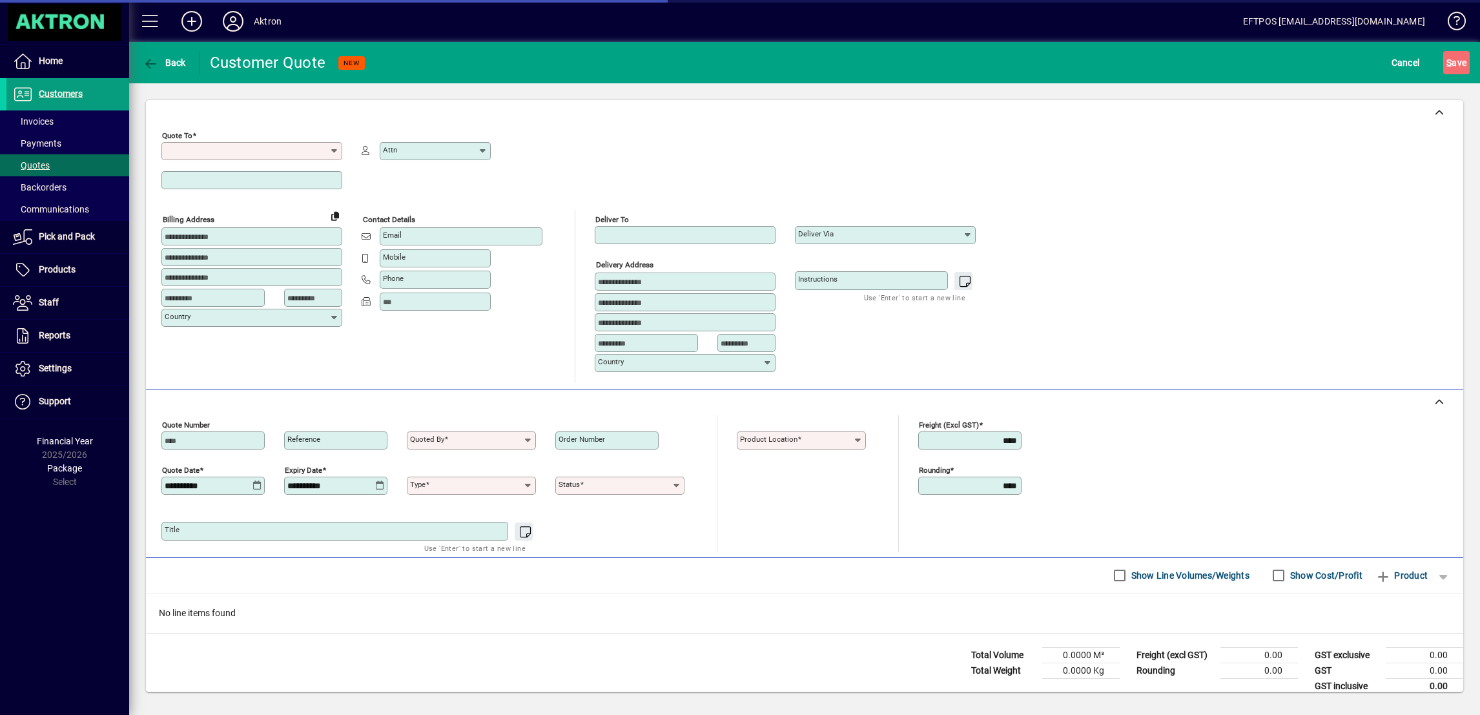 Image resolution: width=1480 pixels, height=715 pixels. What do you see at coordinates (1175, 670) in the screenshot?
I see `td: Rounding` at bounding box center [1175, 670].